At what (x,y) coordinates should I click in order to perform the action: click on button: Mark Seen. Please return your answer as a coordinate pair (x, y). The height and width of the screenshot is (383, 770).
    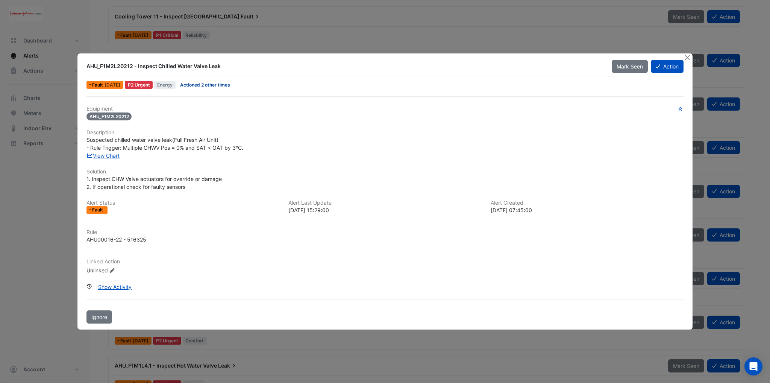
    Looking at the image, I should click on (629, 66).